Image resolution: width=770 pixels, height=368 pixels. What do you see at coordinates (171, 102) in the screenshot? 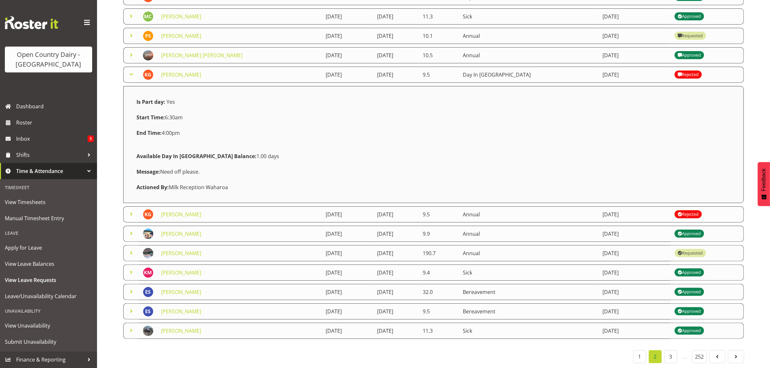
I see `span: Yes` at bounding box center [171, 102].